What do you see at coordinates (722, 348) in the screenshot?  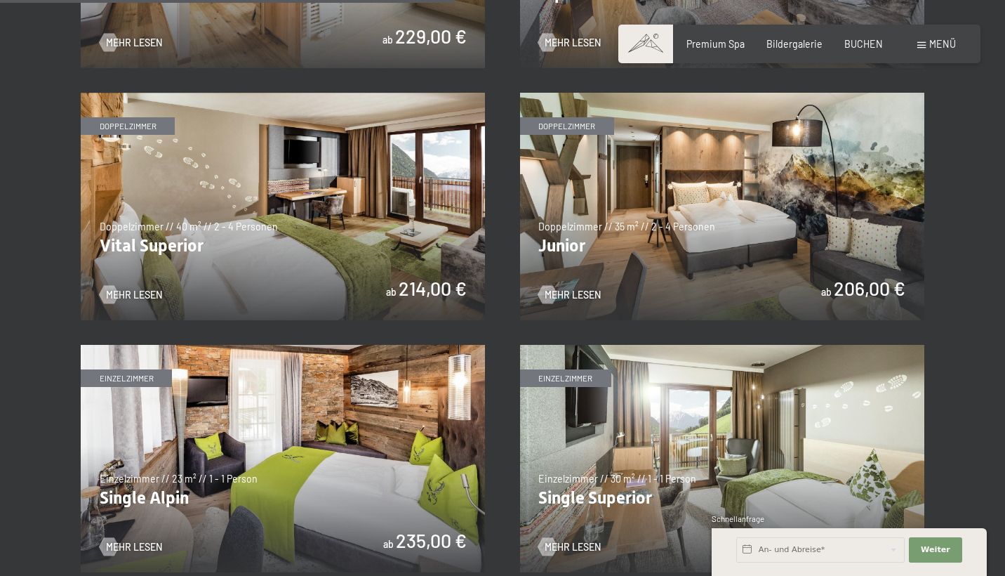 I see `a: Single Superior` at bounding box center [722, 348].